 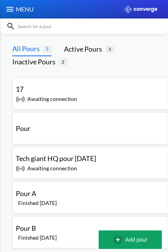 I want to click on span: 5, so click(x=47, y=49).